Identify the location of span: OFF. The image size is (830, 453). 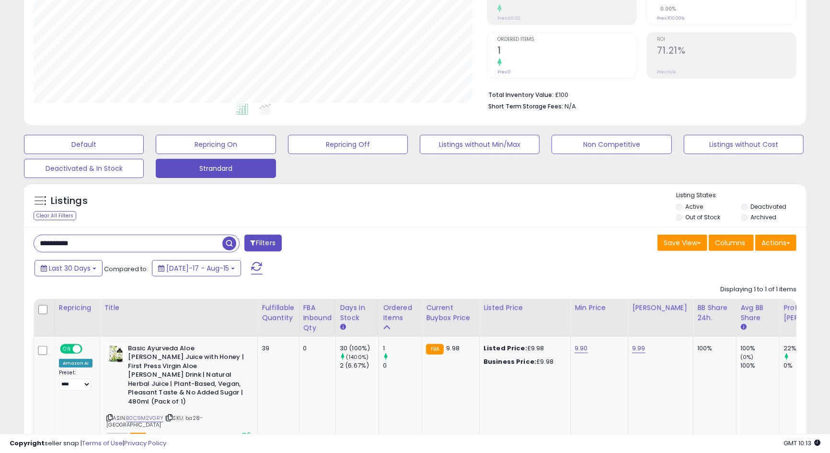
(89, 348).